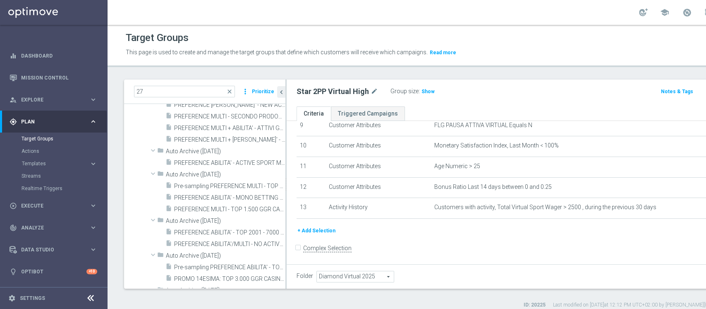  Describe the element at coordinates (311, 187) in the screenshot. I see `td: 12` at that location.